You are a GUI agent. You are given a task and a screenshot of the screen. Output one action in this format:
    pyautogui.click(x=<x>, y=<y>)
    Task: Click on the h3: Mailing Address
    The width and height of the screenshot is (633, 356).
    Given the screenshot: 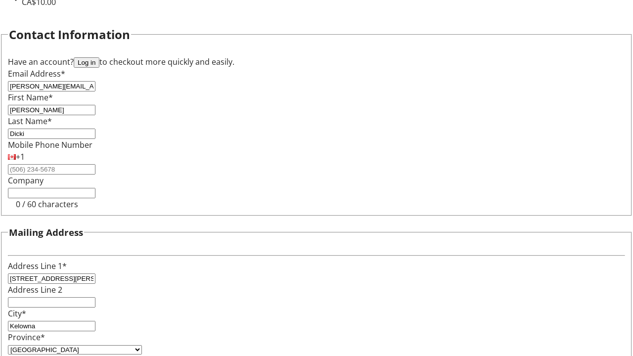 What is the action you would take?
    pyautogui.click(x=46, y=232)
    